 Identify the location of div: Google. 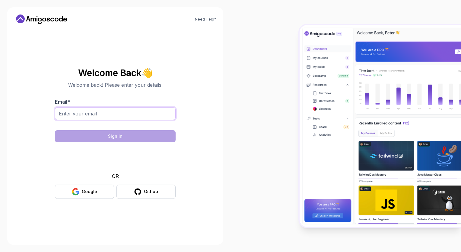
(89, 191).